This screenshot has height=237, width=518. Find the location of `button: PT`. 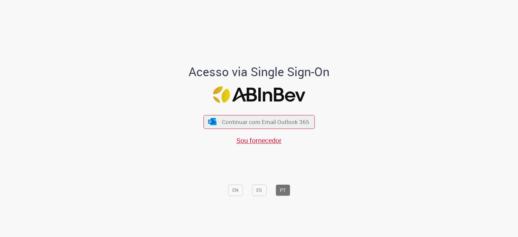

button: PT is located at coordinates (282, 190).